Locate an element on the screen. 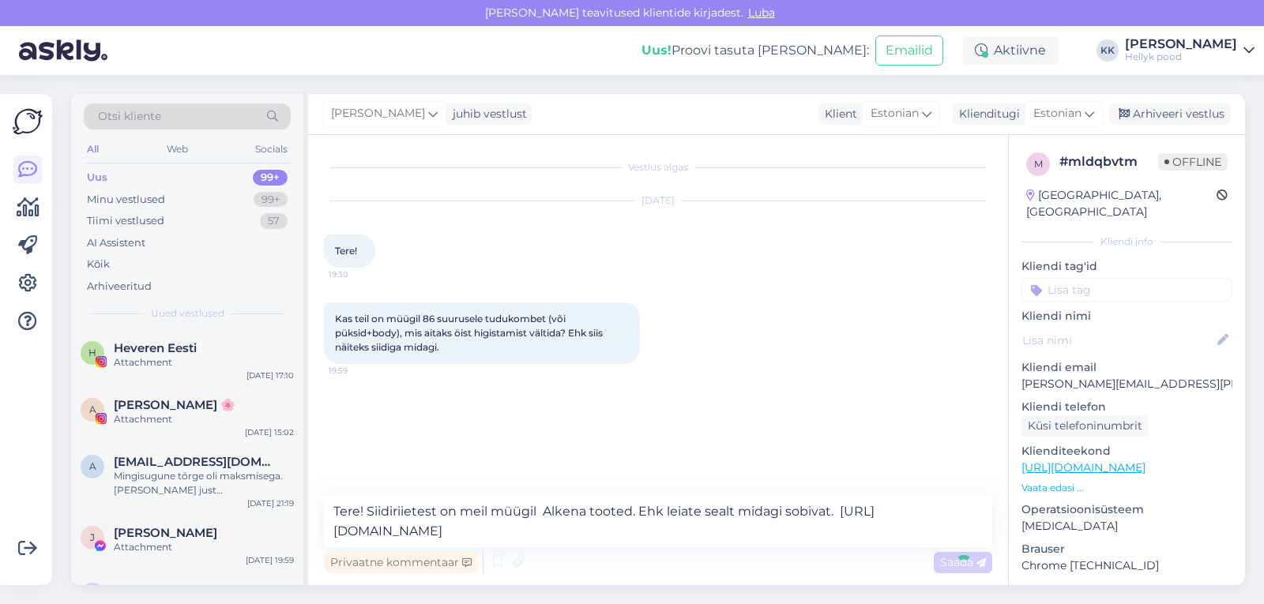  div: Uus is located at coordinates (97, 178).